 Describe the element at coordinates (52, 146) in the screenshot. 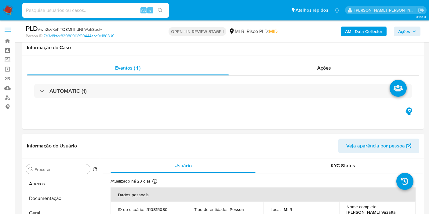

I see `h1: Informação do Usuário` at that location.